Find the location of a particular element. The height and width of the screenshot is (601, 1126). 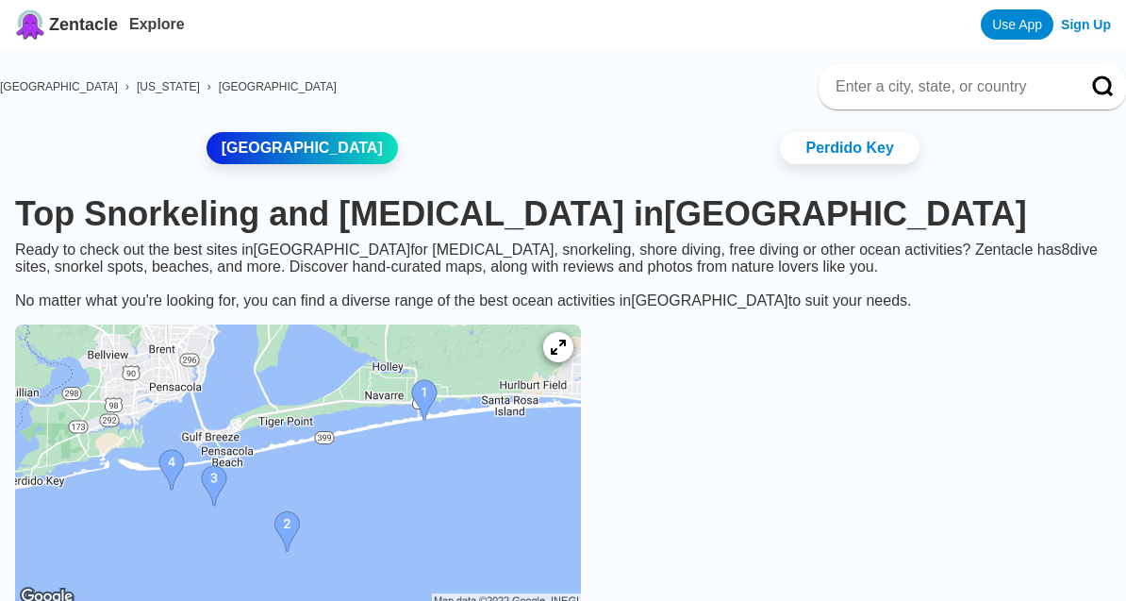

a: Perdido Key is located at coordinates (850, 148).